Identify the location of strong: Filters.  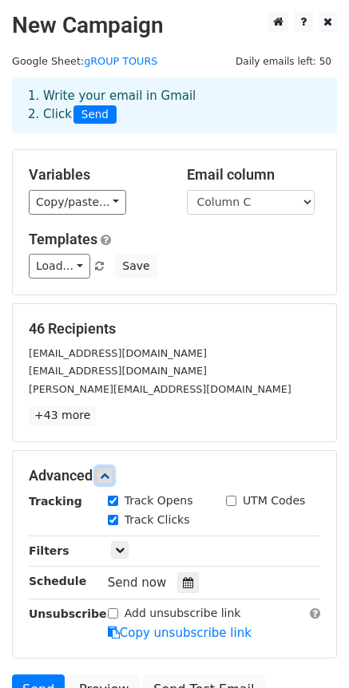
(49, 550).